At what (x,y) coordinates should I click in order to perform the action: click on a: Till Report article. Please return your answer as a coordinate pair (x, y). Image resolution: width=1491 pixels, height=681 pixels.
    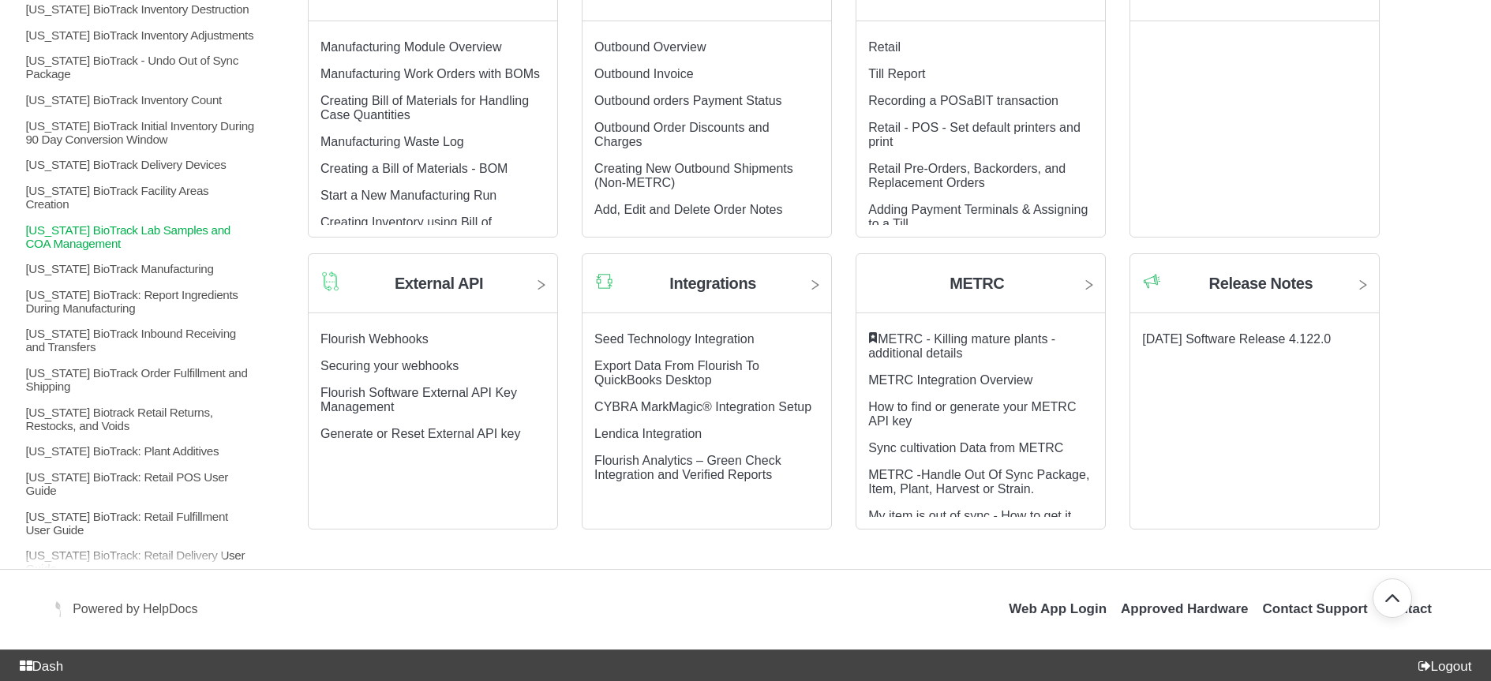
    Looking at the image, I should click on (896, 73).